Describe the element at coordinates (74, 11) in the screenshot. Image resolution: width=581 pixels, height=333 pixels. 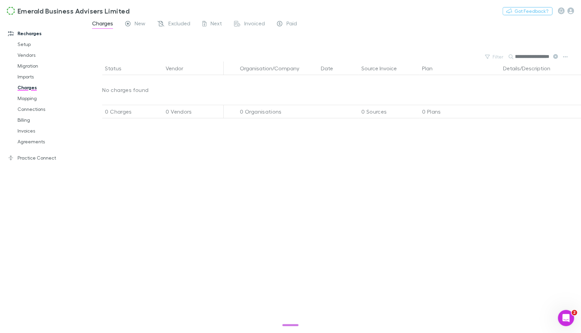
I see `h3: Emerald Business Advisers Limited` at that location.